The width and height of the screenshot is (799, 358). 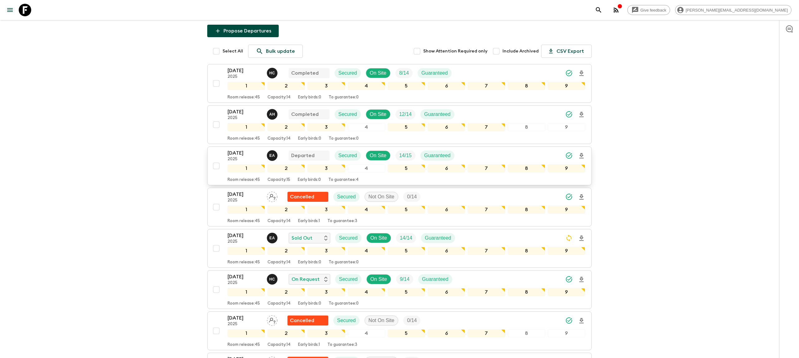 What do you see at coordinates (343, 180) in the screenshot?
I see `p: To guarantee: 4` at bounding box center [343, 180].